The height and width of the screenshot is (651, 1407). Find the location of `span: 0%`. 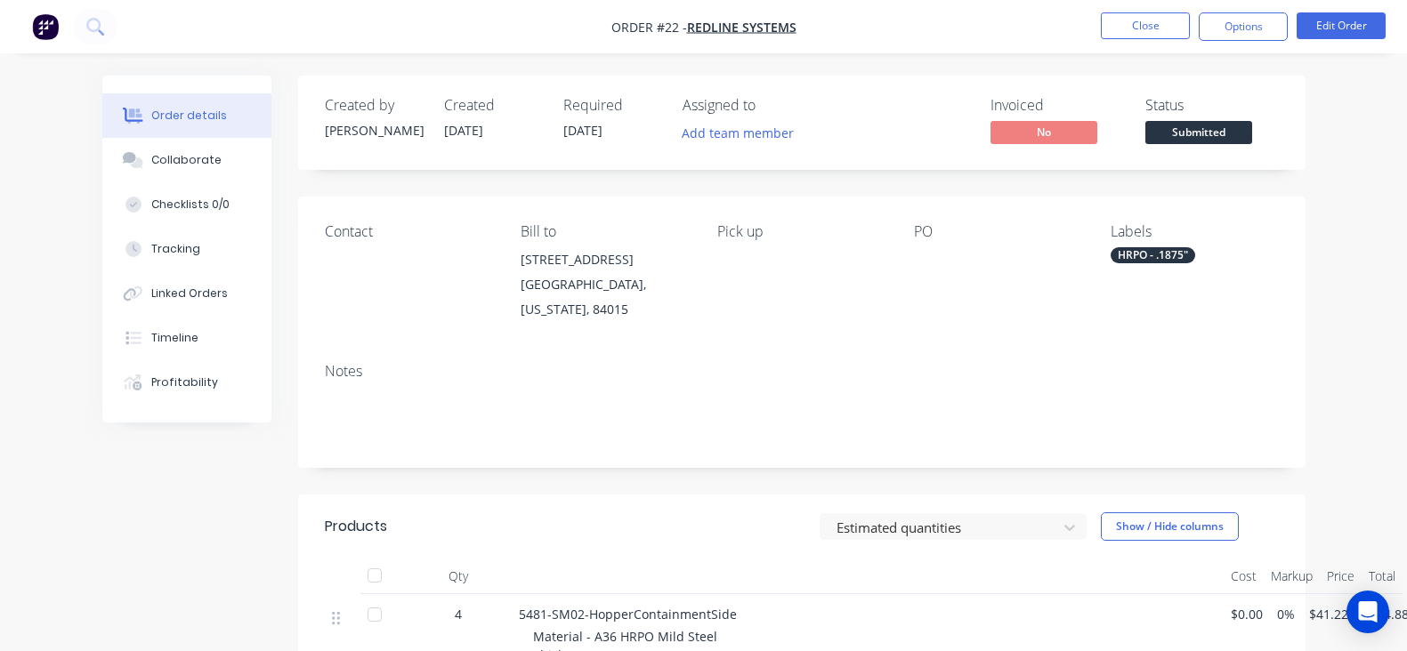

span: 0% is located at coordinates (1286, 614).